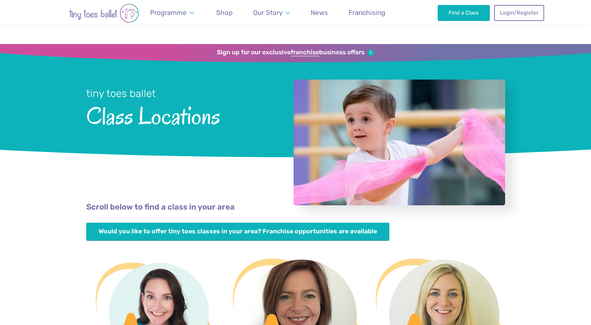 The width and height of the screenshot is (591, 325). I want to click on small: tiny toes ballet, so click(121, 93).